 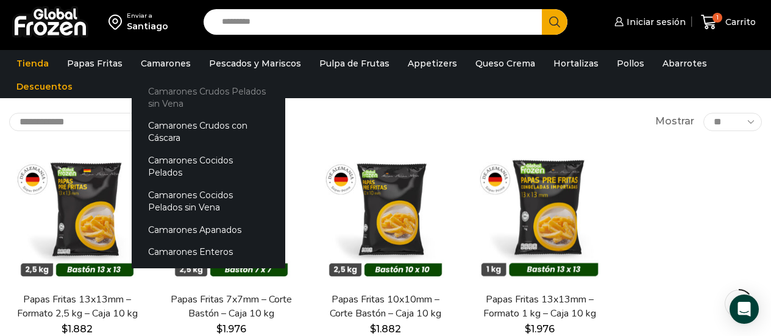 I want to click on a: Papas Fritas 10x10mm – Corte Bastón – Caja 10 kg, so click(x=385, y=307).